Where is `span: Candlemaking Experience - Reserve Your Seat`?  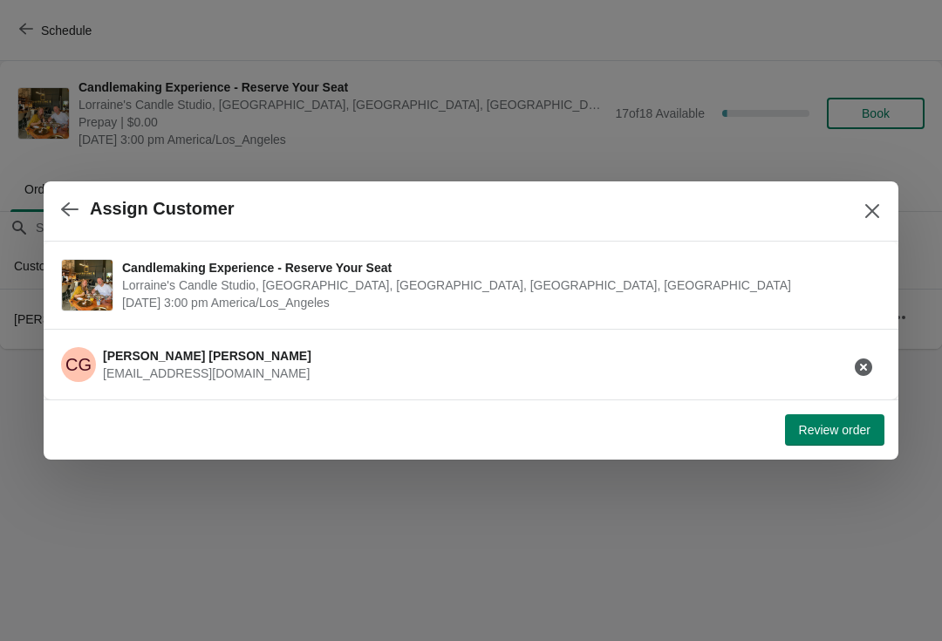 span: Candlemaking Experience - Reserve Your Seat is located at coordinates (497, 268).